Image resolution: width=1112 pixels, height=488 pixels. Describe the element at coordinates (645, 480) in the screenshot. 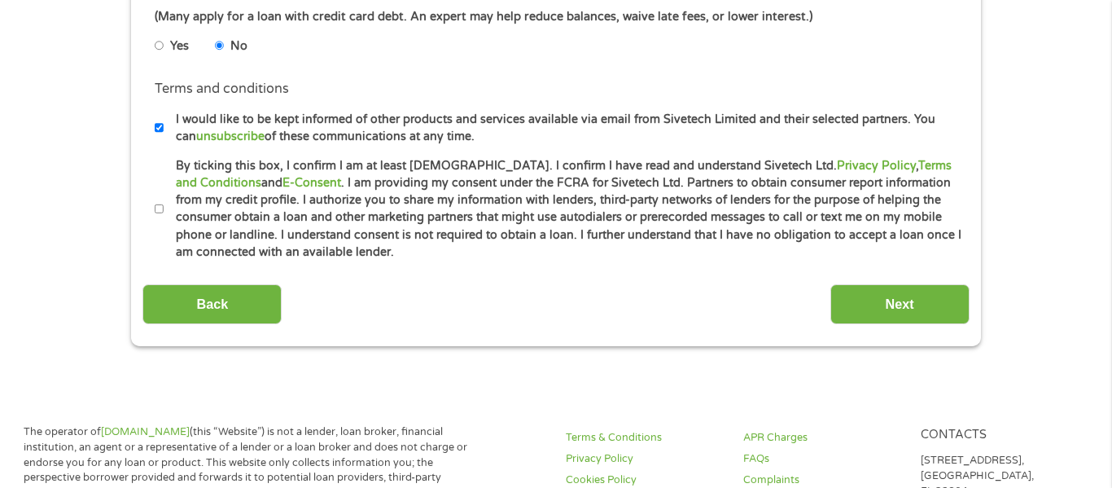

I see `a: Cookies Policy` at that location.